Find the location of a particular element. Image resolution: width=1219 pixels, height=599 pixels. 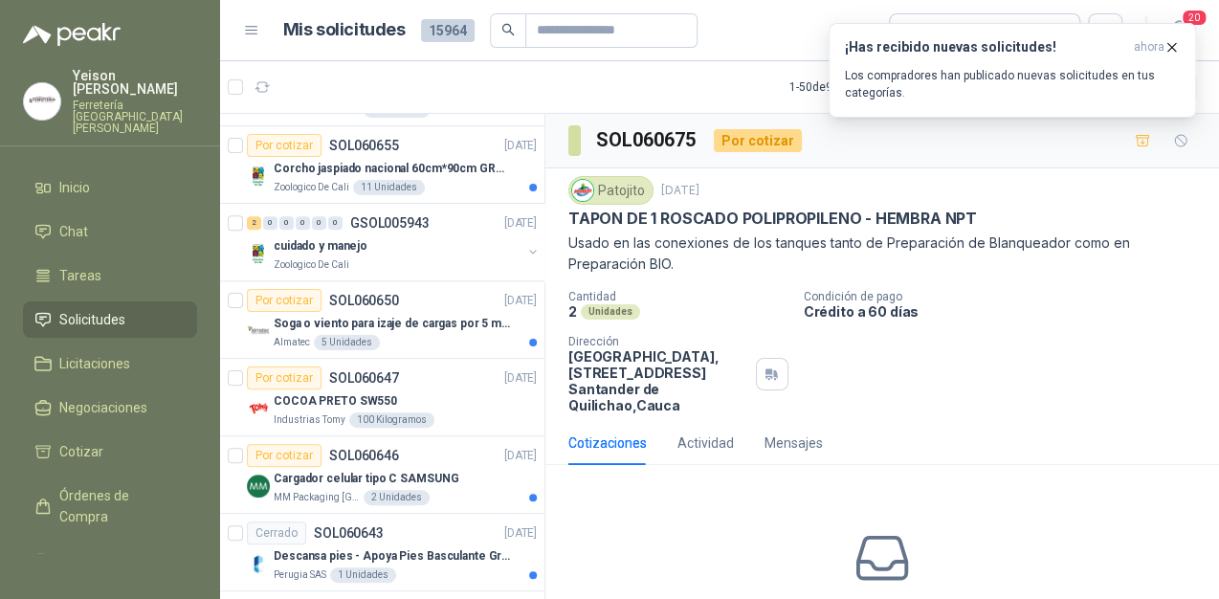

p: SOL060646 is located at coordinates (364, 455).